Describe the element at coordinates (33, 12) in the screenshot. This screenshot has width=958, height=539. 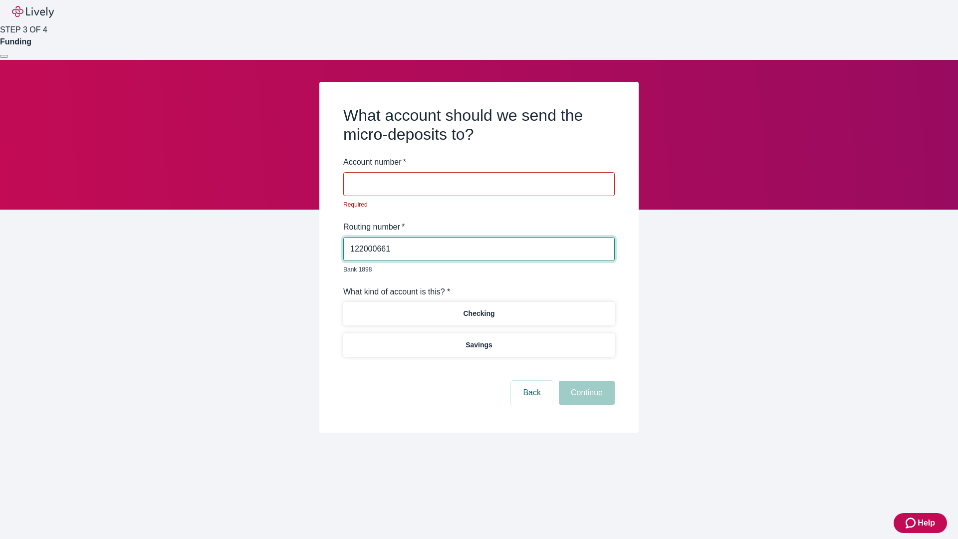
I see `img: Lively` at that location.